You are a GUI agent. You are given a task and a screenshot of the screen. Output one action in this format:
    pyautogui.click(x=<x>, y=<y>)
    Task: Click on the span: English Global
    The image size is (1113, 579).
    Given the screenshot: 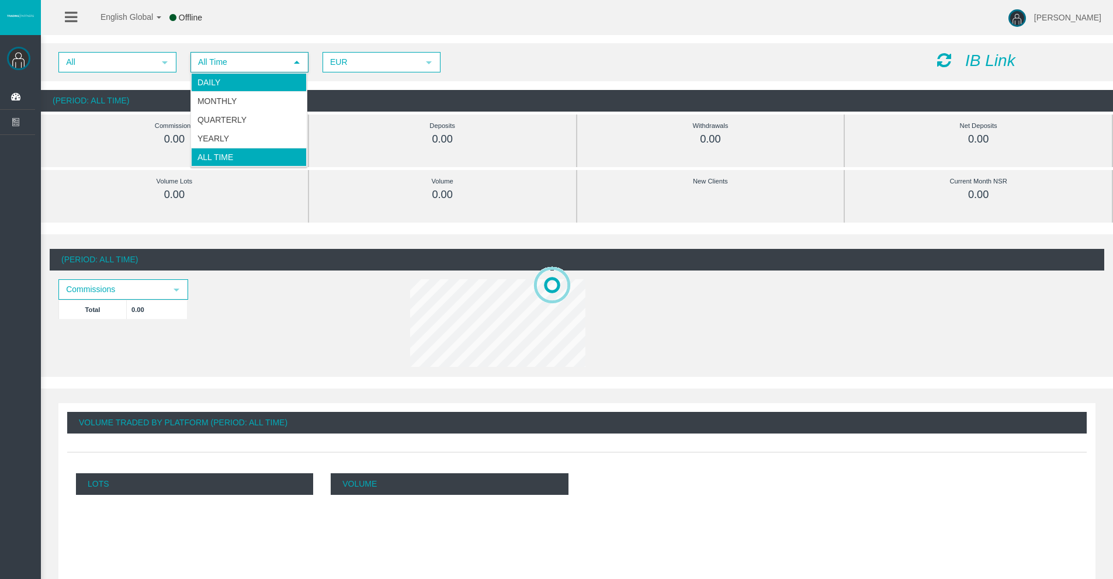 What is the action you would take?
    pyautogui.click(x=119, y=17)
    